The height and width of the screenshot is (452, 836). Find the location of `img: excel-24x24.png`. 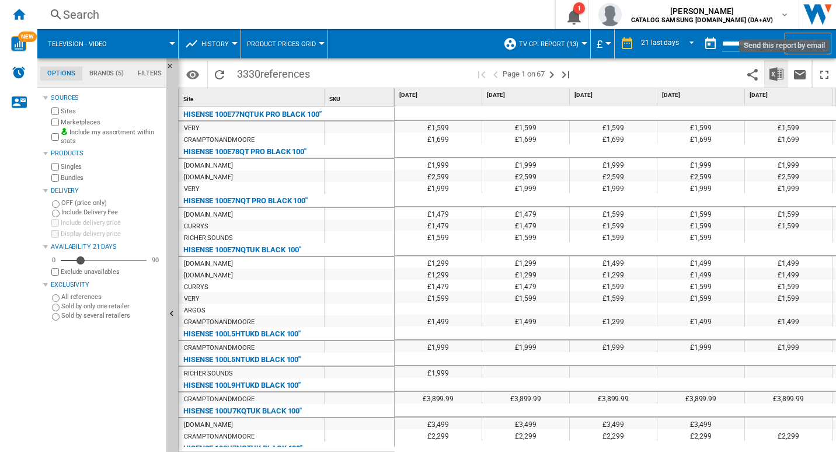

img: excel-24x24.png is located at coordinates (776, 74).